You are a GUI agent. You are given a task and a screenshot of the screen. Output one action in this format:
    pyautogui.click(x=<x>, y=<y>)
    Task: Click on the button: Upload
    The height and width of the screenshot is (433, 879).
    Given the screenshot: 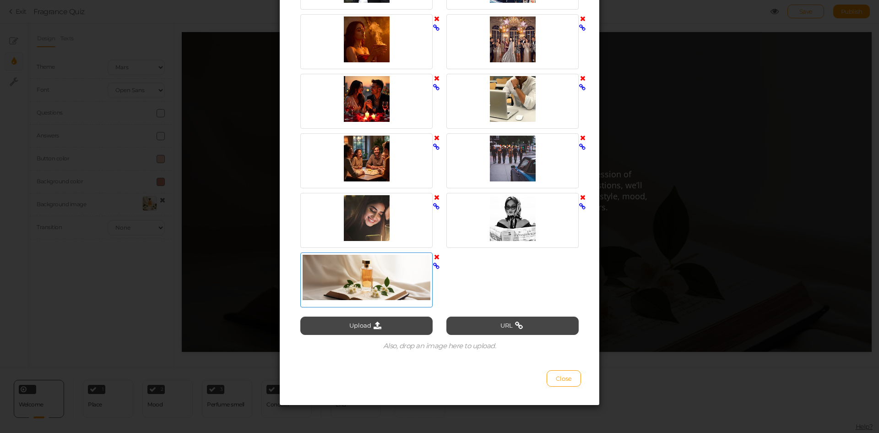 What is the action you would take?
    pyautogui.click(x=366, y=326)
    